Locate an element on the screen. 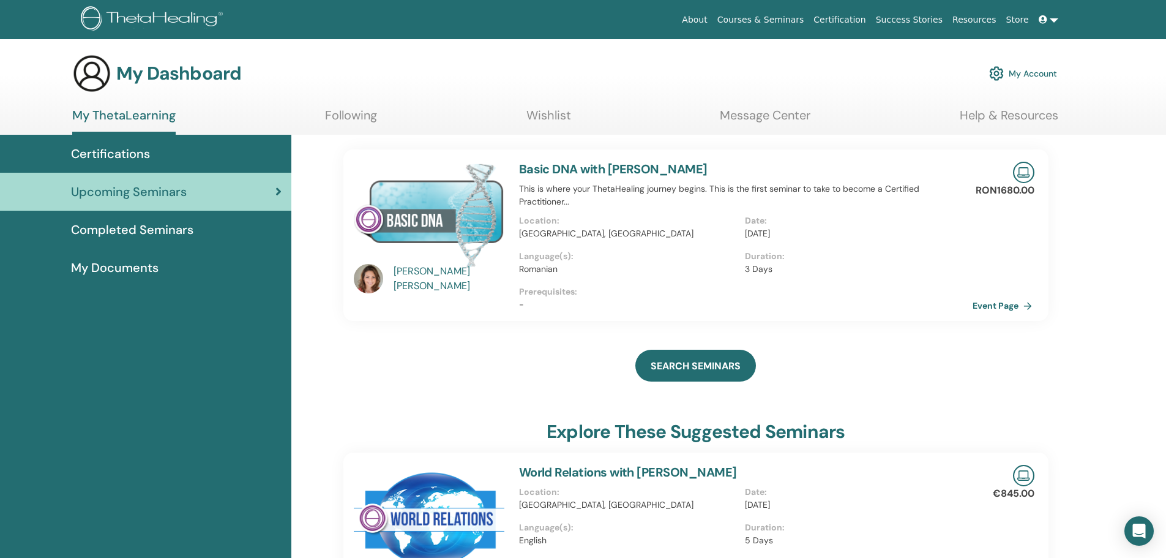 The image size is (1166, 558). img: logo.png is located at coordinates (154, 20).